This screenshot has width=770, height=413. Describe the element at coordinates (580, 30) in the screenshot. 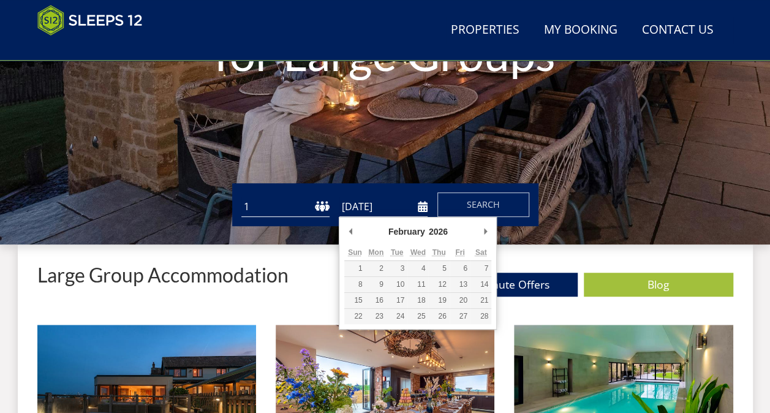

I see `a: My Booking` at that location.